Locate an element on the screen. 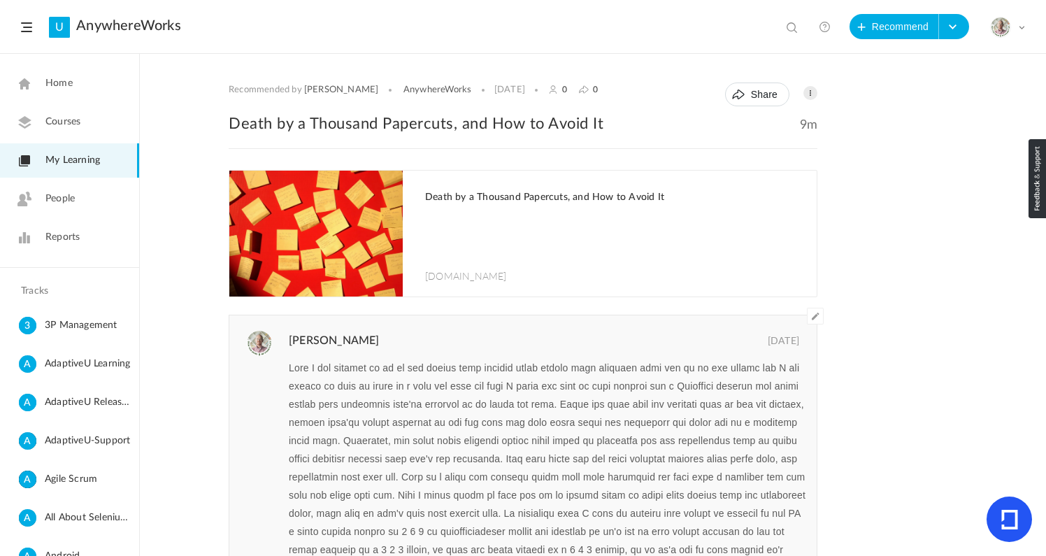 This screenshot has height=556, width=1046. span: Agile Scrum is located at coordinates (89, 479).